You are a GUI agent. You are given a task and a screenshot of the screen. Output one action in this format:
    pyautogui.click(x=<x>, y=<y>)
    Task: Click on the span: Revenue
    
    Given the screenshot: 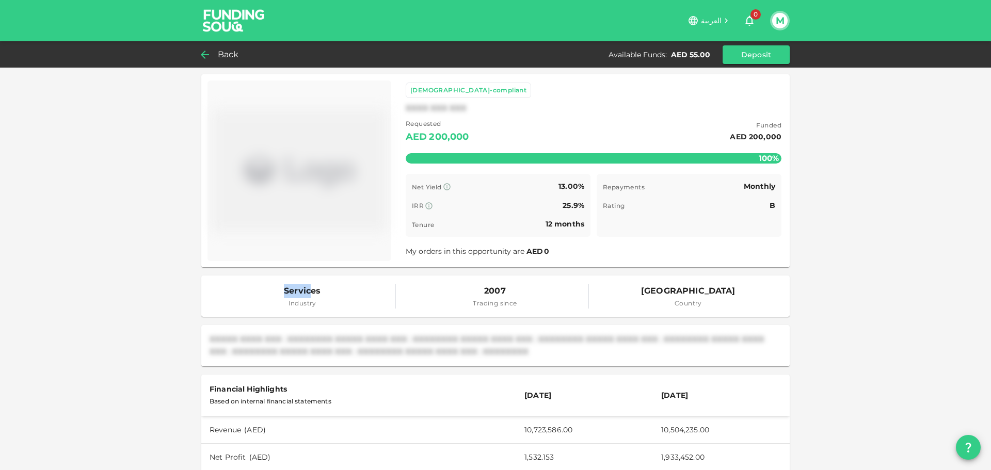 What is the action you would take?
    pyautogui.click(x=225, y=430)
    